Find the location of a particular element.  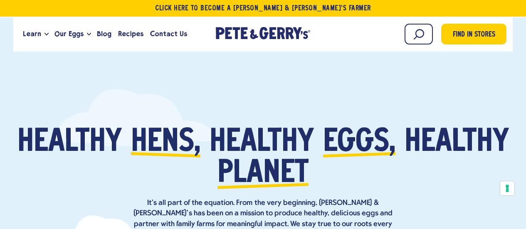

a: Contact Us is located at coordinates (168, 34).